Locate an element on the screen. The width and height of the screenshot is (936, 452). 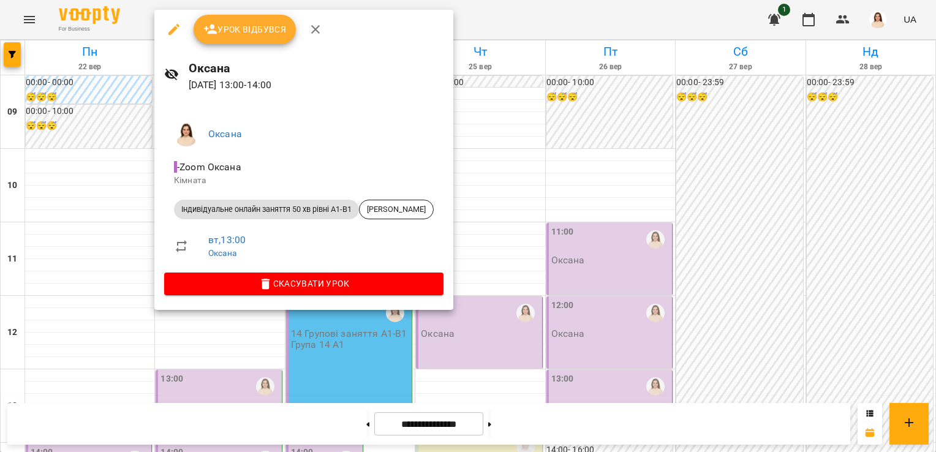
p: Кімната is located at coordinates (304, 181).